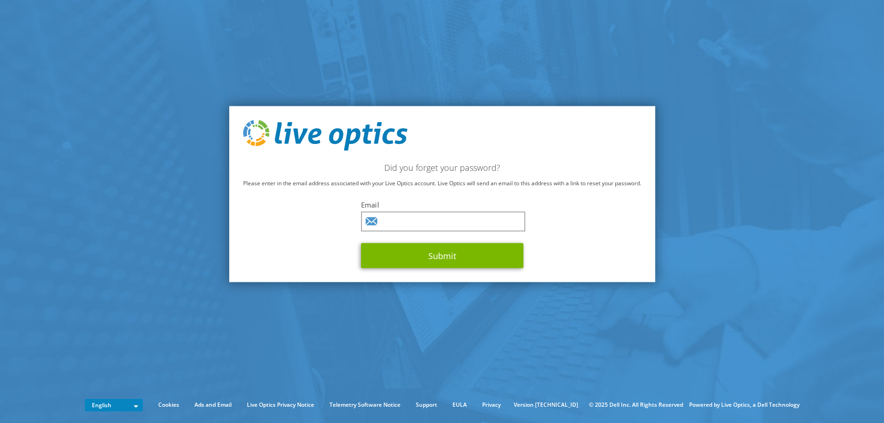  What do you see at coordinates (280, 405) in the screenshot?
I see `a: Live Optics Privacy Notice` at bounding box center [280, 405].